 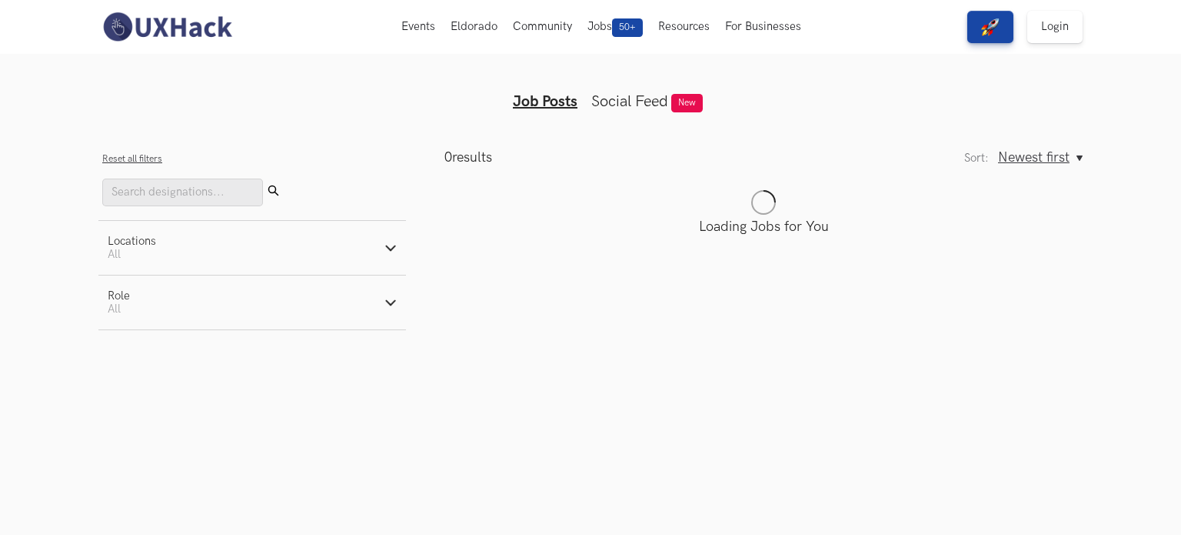 I want to click on span: Newest first, so click(x=1034, y=157).